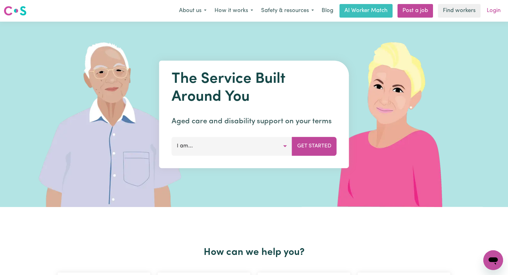 Image resolution: width=508 pixels, height=275 pixels. I want to click on a: Post a job, so click(415, 11).